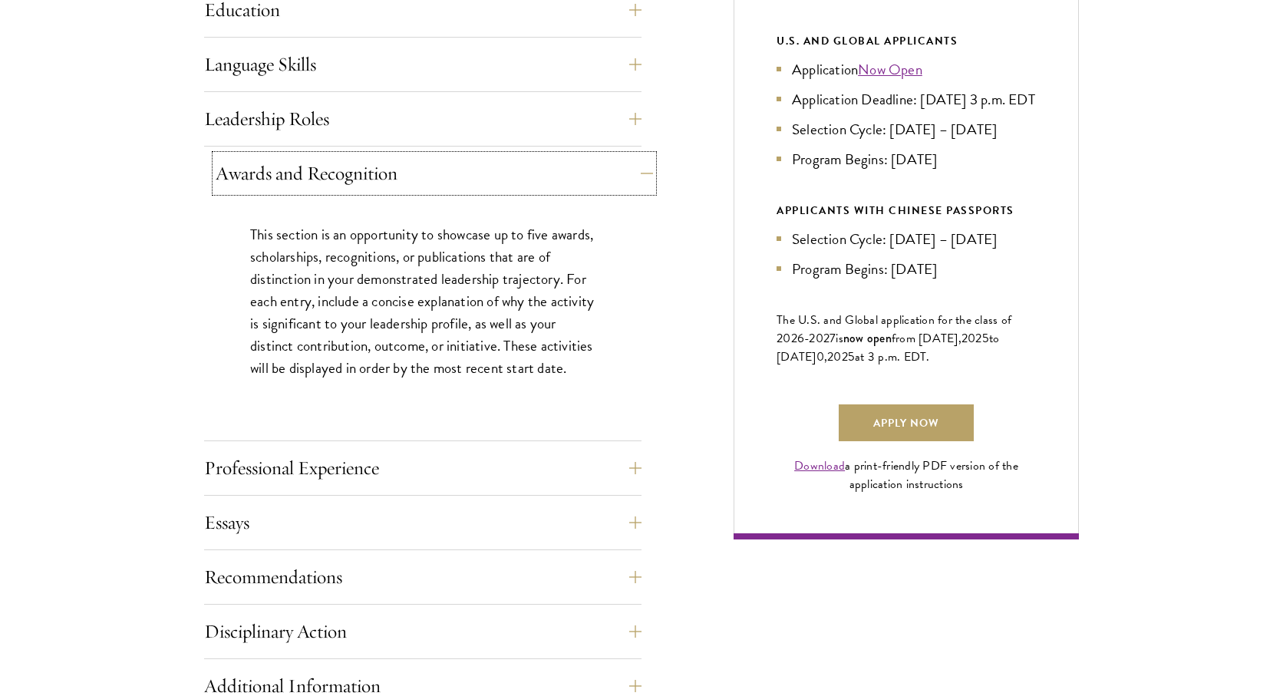 The width and height of the screenshot is (1283, 696). What do you see at coordinates (833, 338) in the screenshot?
I see `span: 7` at bounding box center [833, 338].